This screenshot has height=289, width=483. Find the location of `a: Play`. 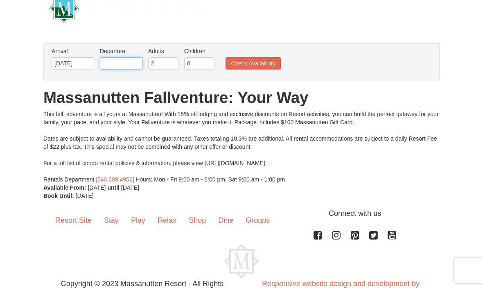

a: Play is located at coordinates (138, 221).